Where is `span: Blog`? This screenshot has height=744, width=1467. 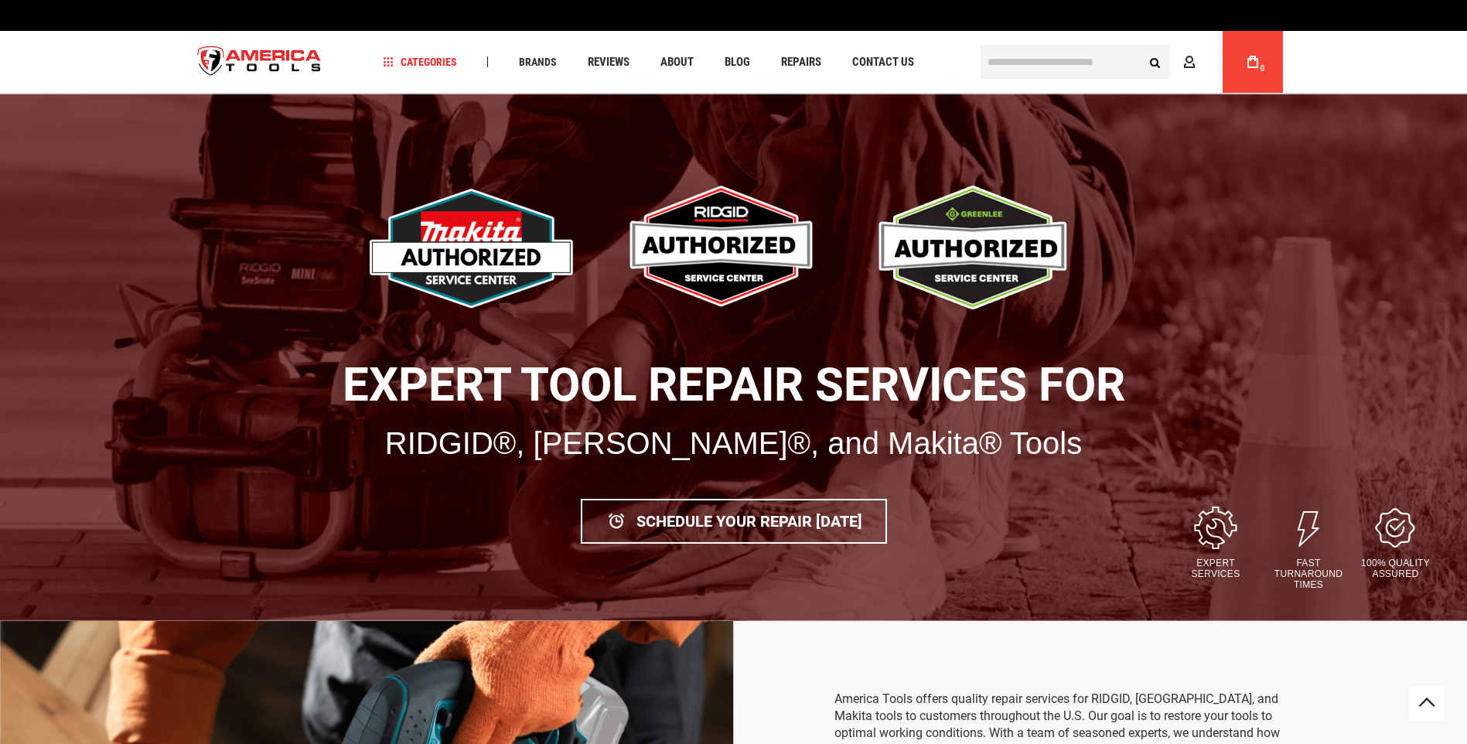
span: Blog is located at coordinates (737, 62).